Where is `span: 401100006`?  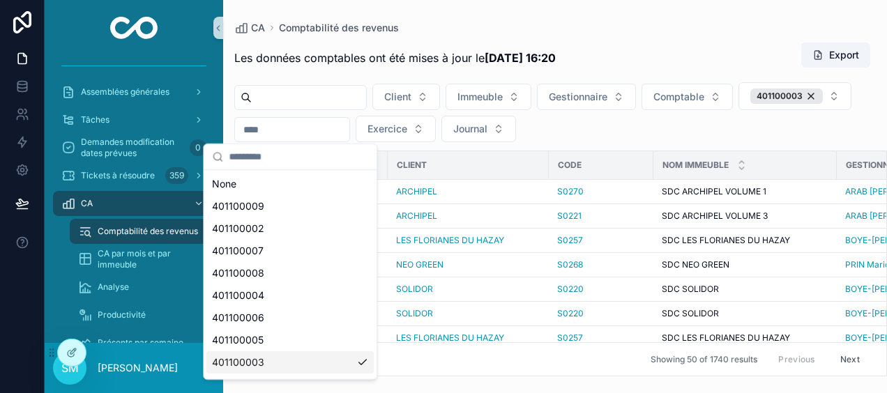
span: 401100006 is located at coordinates (238, 318).